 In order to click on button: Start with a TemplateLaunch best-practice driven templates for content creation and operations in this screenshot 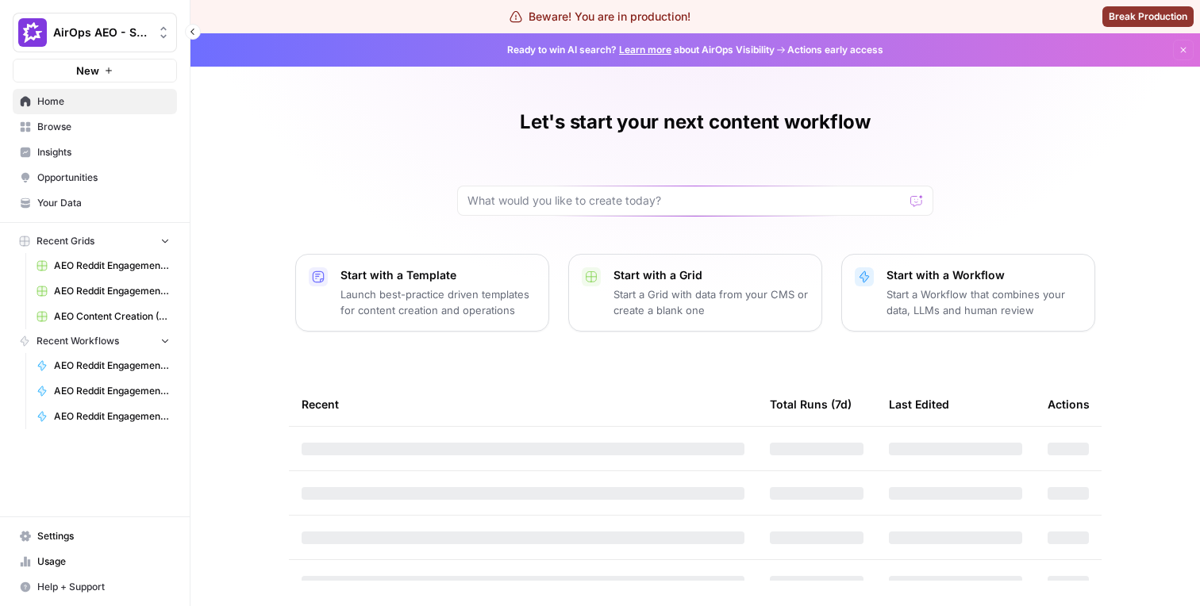, I will do `click(422, 293)`.